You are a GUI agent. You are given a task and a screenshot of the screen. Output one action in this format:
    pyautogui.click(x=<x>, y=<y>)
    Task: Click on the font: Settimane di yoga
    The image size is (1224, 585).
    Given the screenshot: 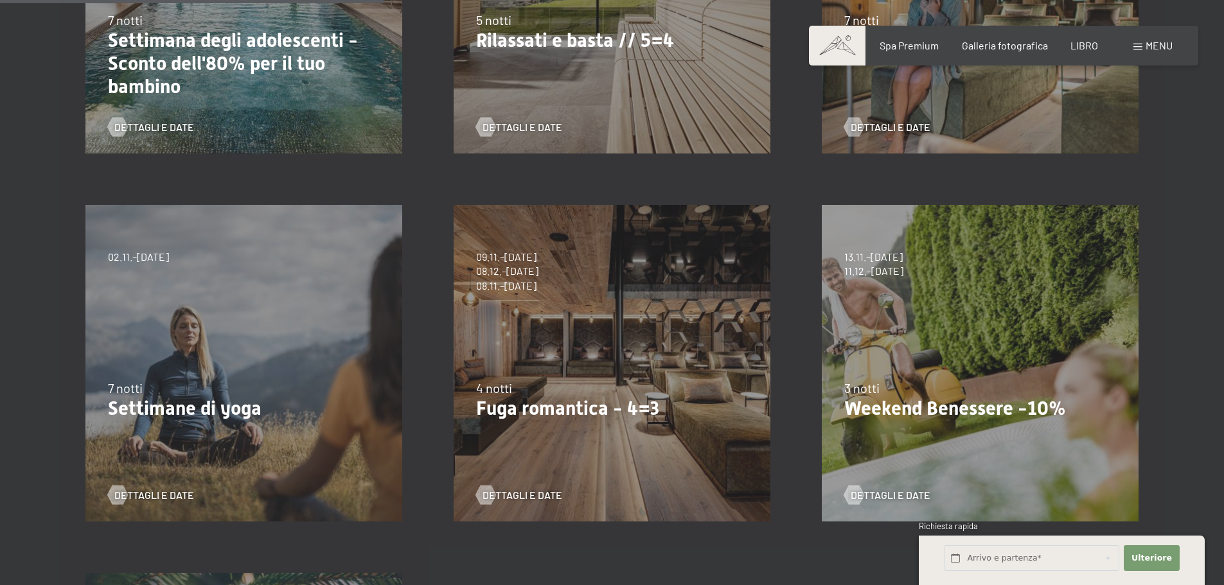 What is the action you would take?
    pyautogui.click(x=184, y=408)
    